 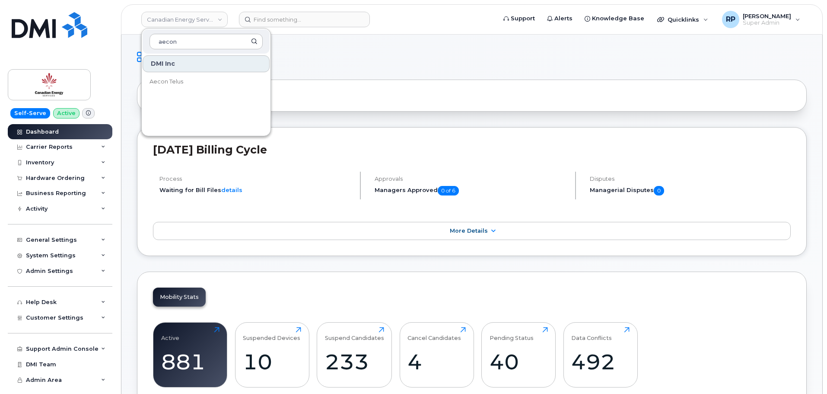 I want to click on div: Suspend Candidates, so click(x=354, y=334).